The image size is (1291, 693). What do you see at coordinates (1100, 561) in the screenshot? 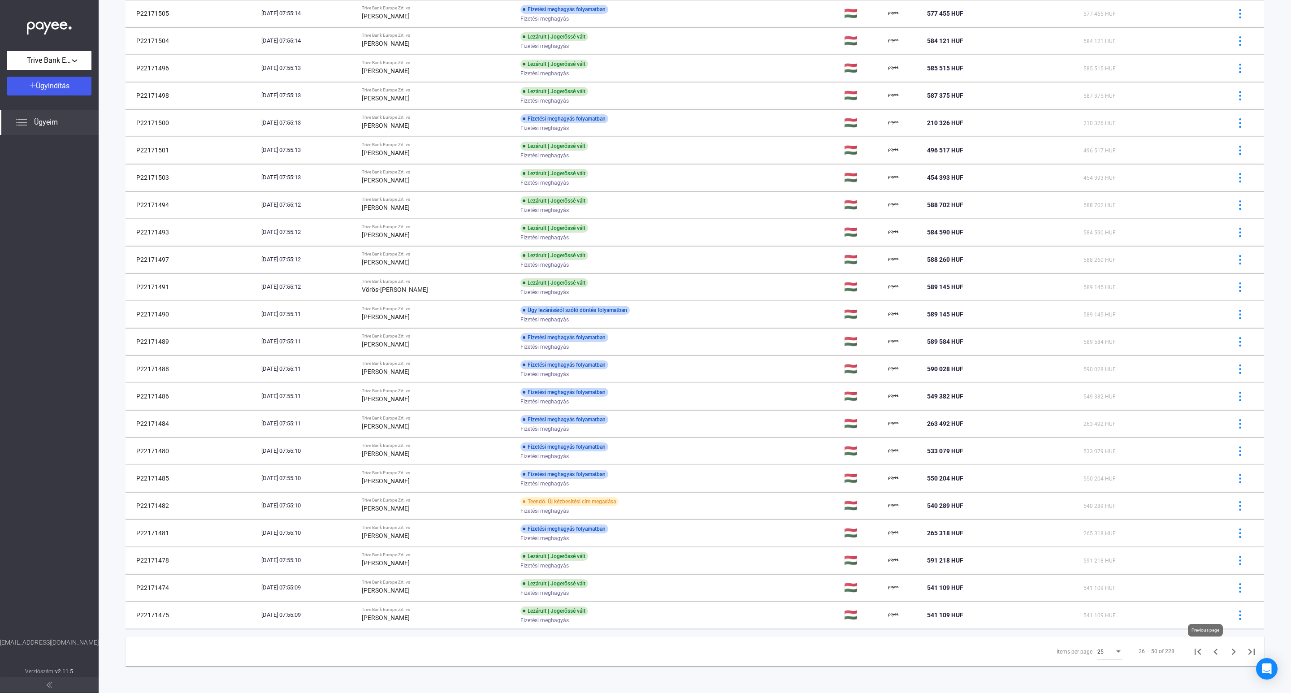
I see `span: 591 218 HUF` at bounding box center [1100, 561].